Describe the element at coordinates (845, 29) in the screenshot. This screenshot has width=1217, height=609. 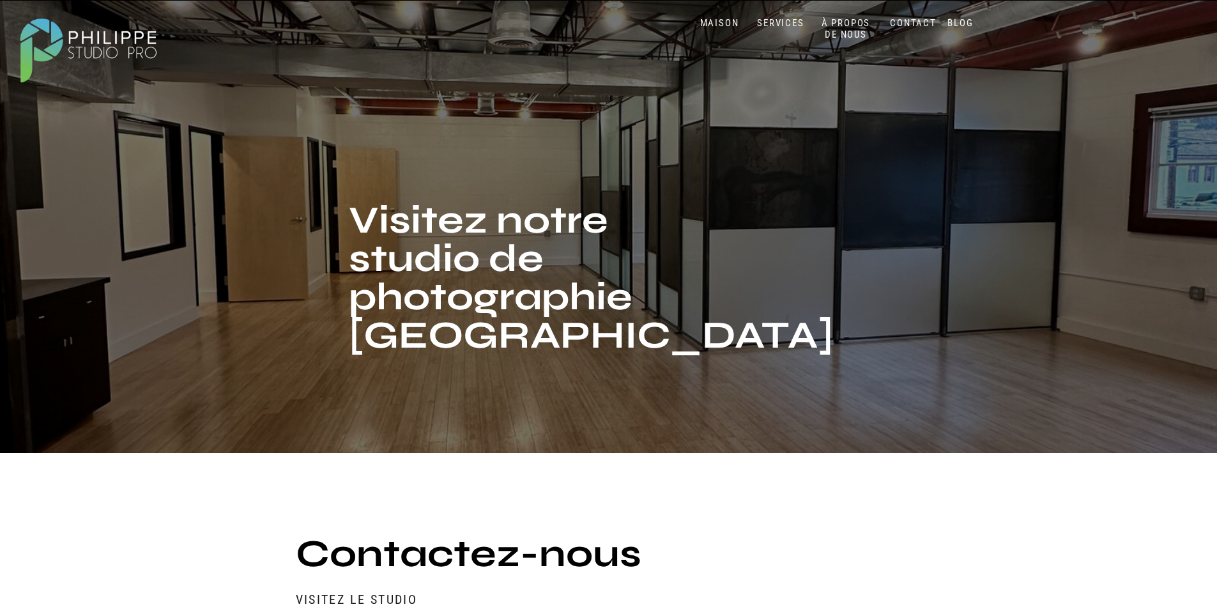
I see `font: À PROPOS DE NOUS` at that location.